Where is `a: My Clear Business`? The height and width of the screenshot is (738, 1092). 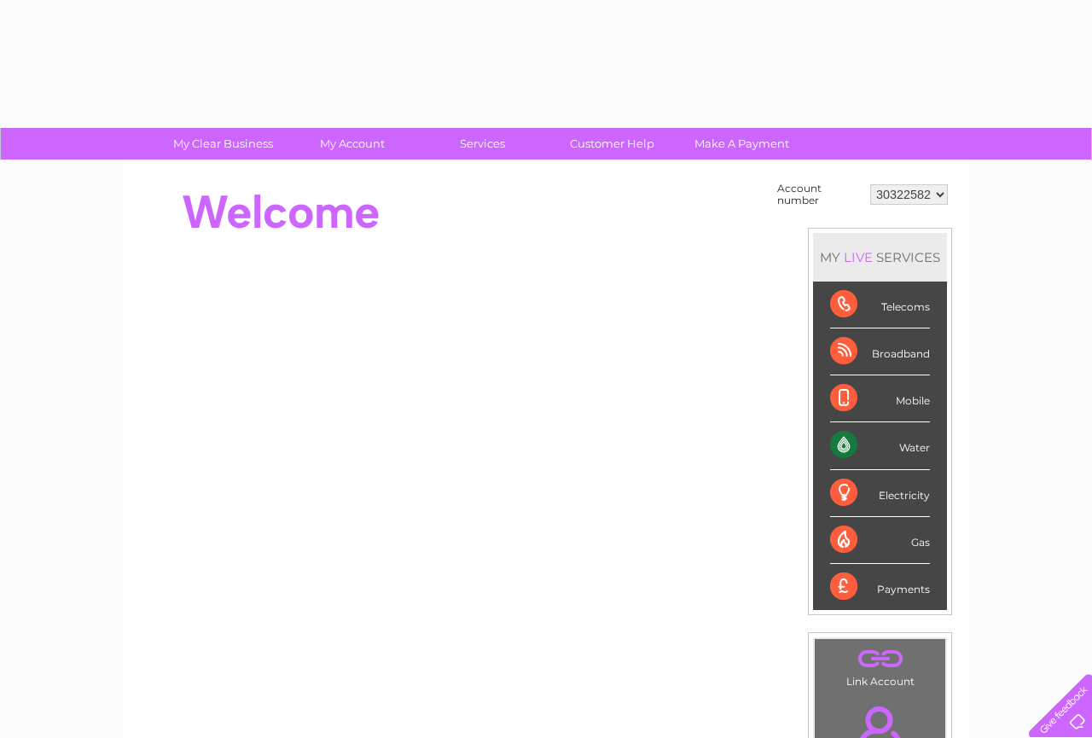 a: My Clear Business is located at coordinates (223, 143).